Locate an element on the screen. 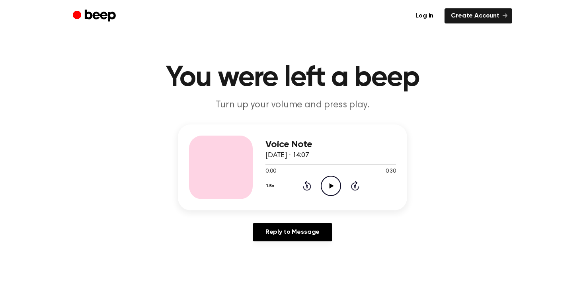  h3: Voice Note is located at coordinates (331, 144).